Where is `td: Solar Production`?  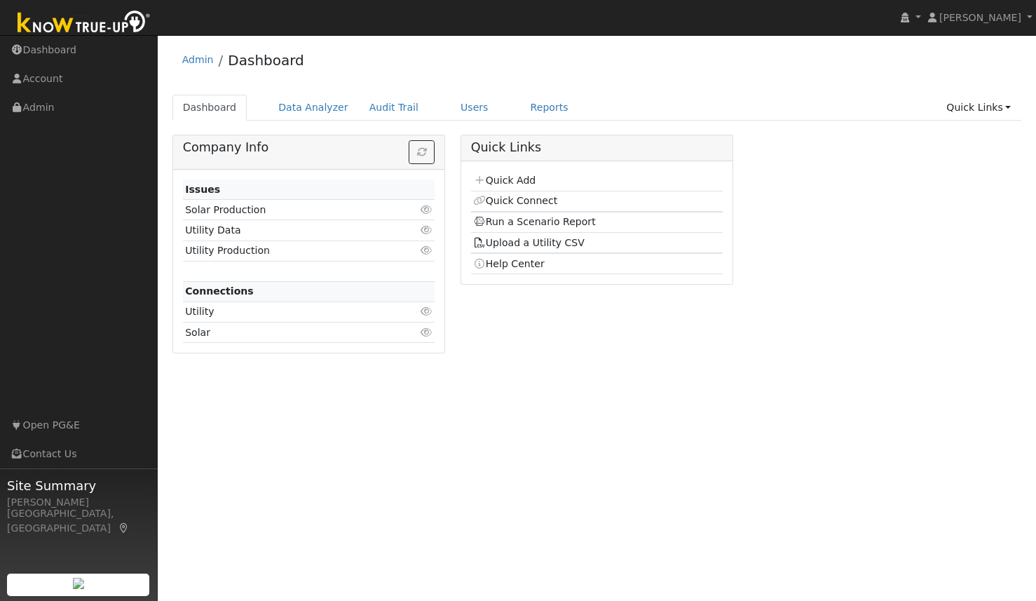 td: Solar Production is located at coordinates (289, 210).